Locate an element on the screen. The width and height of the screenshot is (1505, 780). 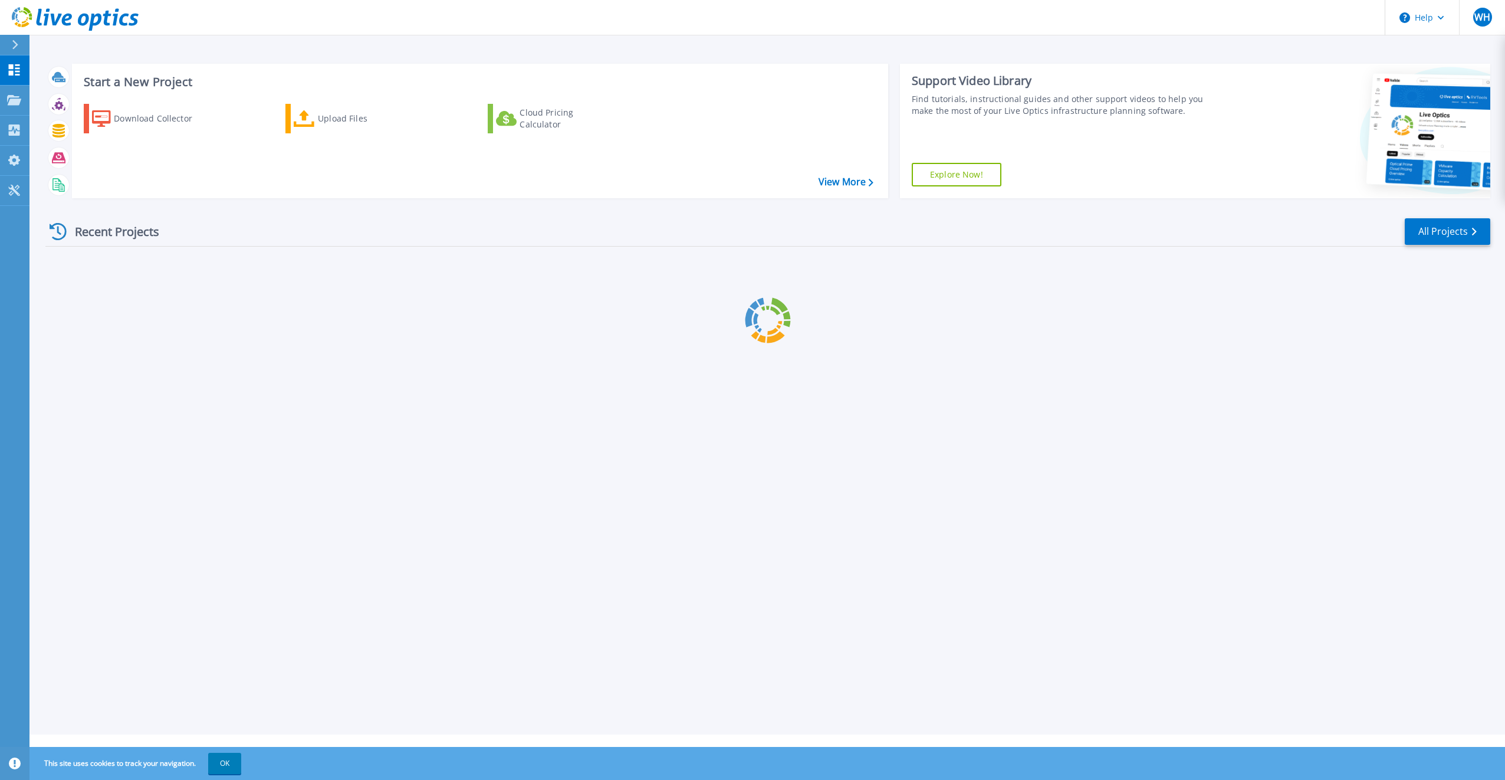
div: Upload Files is located at coordinates (365, 119).